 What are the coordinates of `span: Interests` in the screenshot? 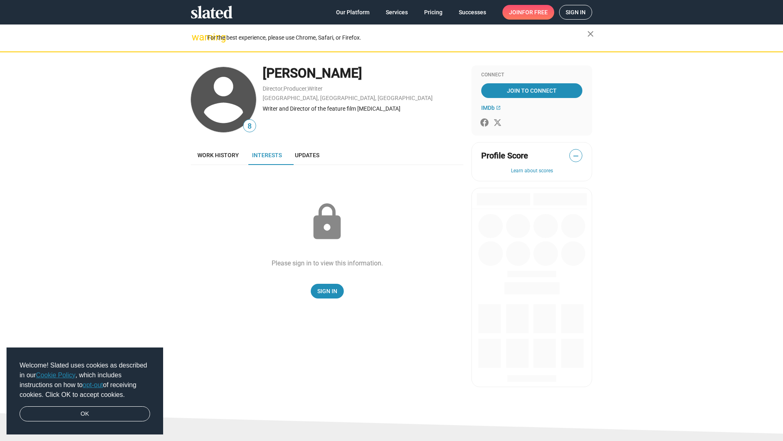 It's located at (267, 155).